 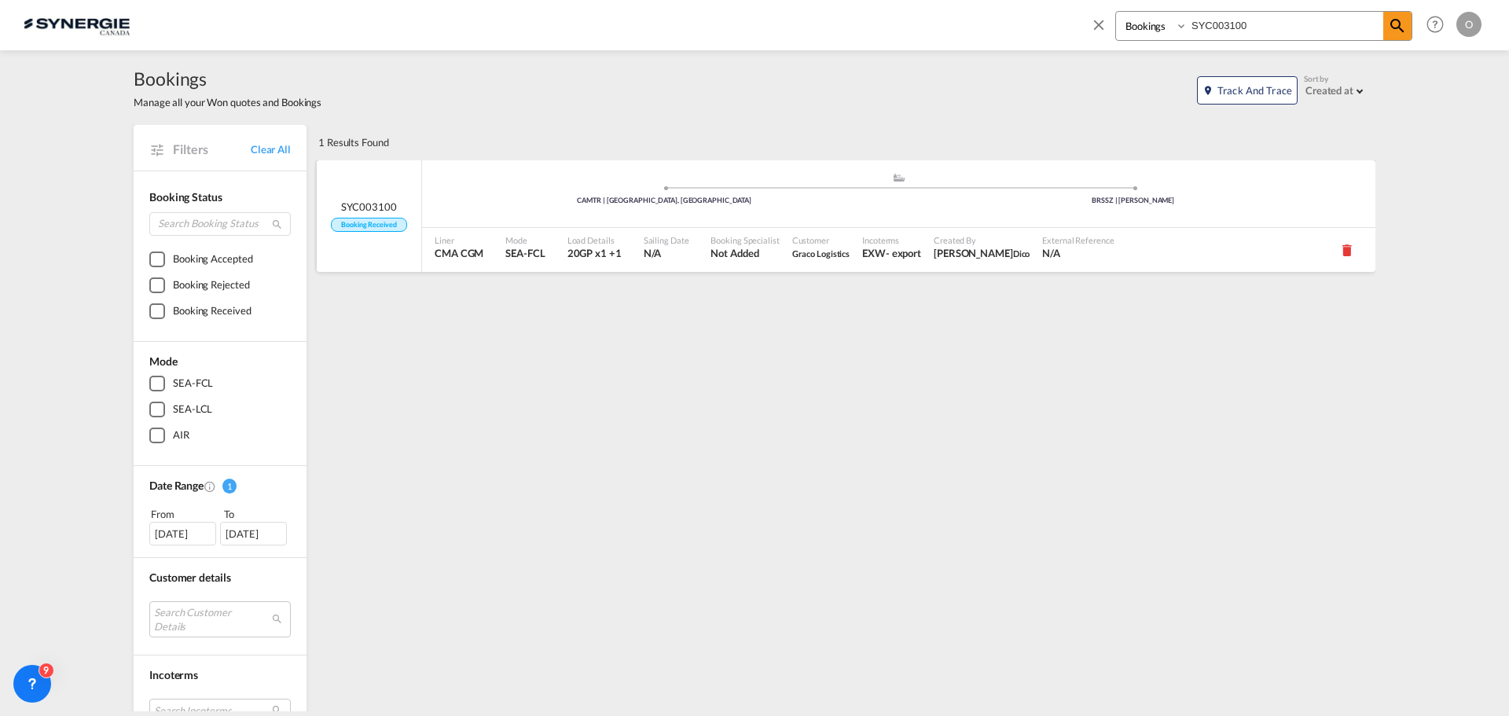 I want to click on div: Help, so click(x=1439, y=25).